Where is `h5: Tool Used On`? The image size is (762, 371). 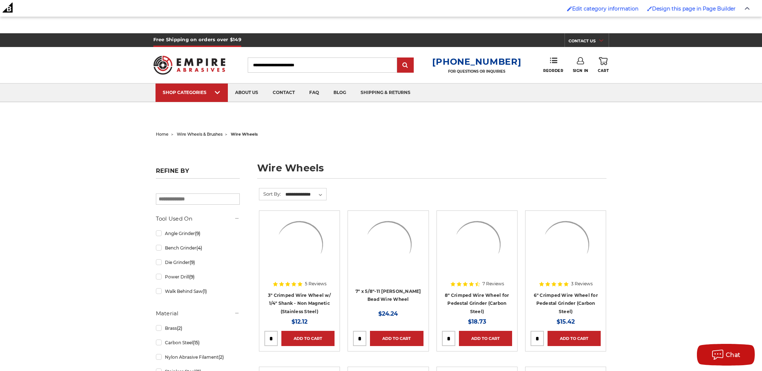 h5: Tool Used On is located at coordinates (198, 219).